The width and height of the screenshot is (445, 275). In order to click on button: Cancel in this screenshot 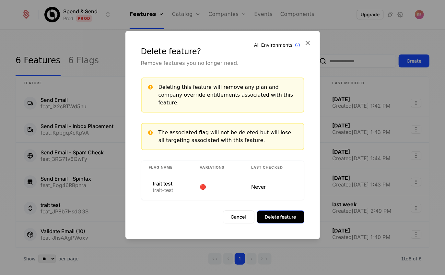, I will do `click(239, 217)`.